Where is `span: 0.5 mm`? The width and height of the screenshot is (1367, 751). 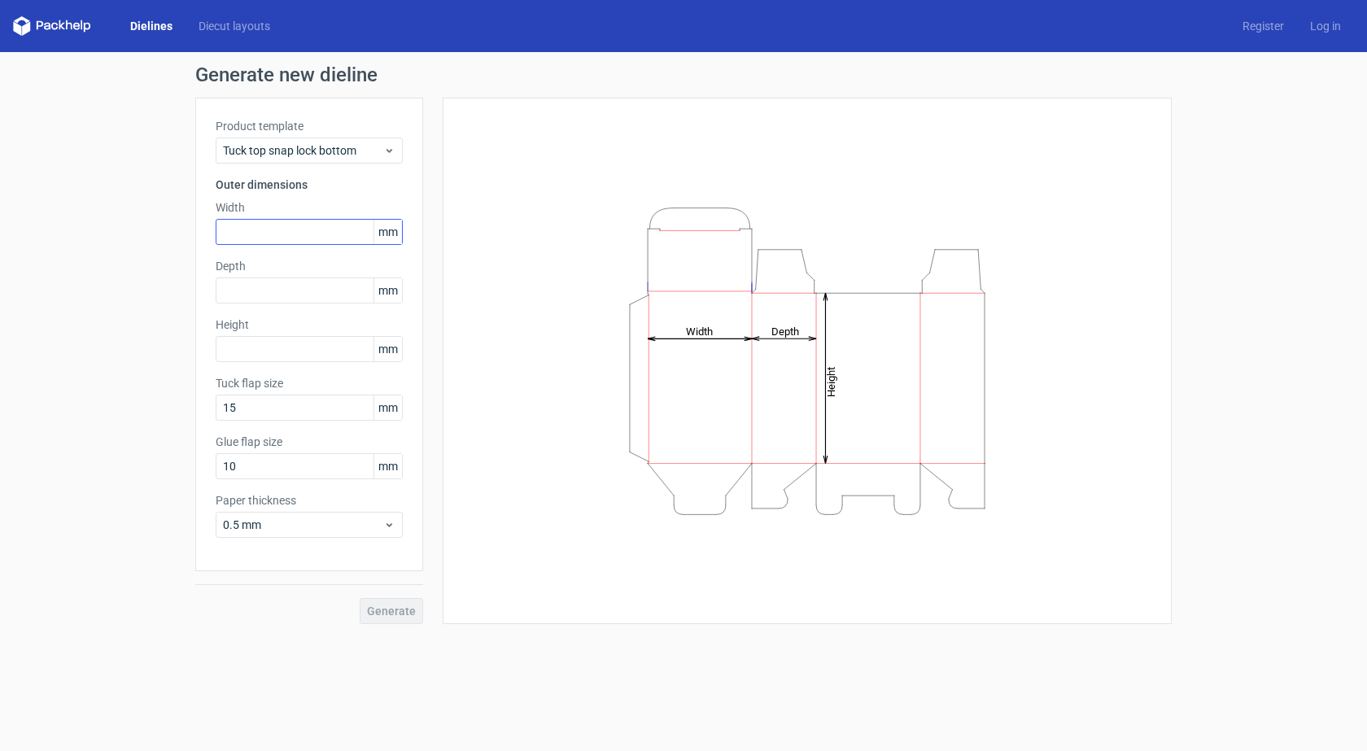
span: 0.5 mm is located at coordinates (303, 525).